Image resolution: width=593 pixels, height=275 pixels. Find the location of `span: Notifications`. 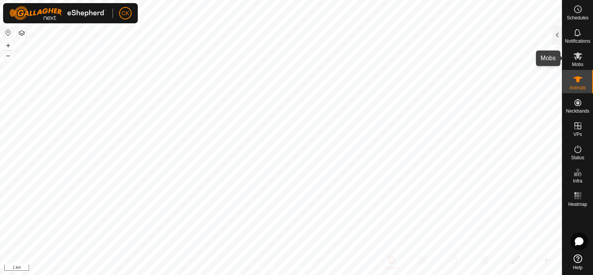

span: Notifications is located at coordinates (577, 41).